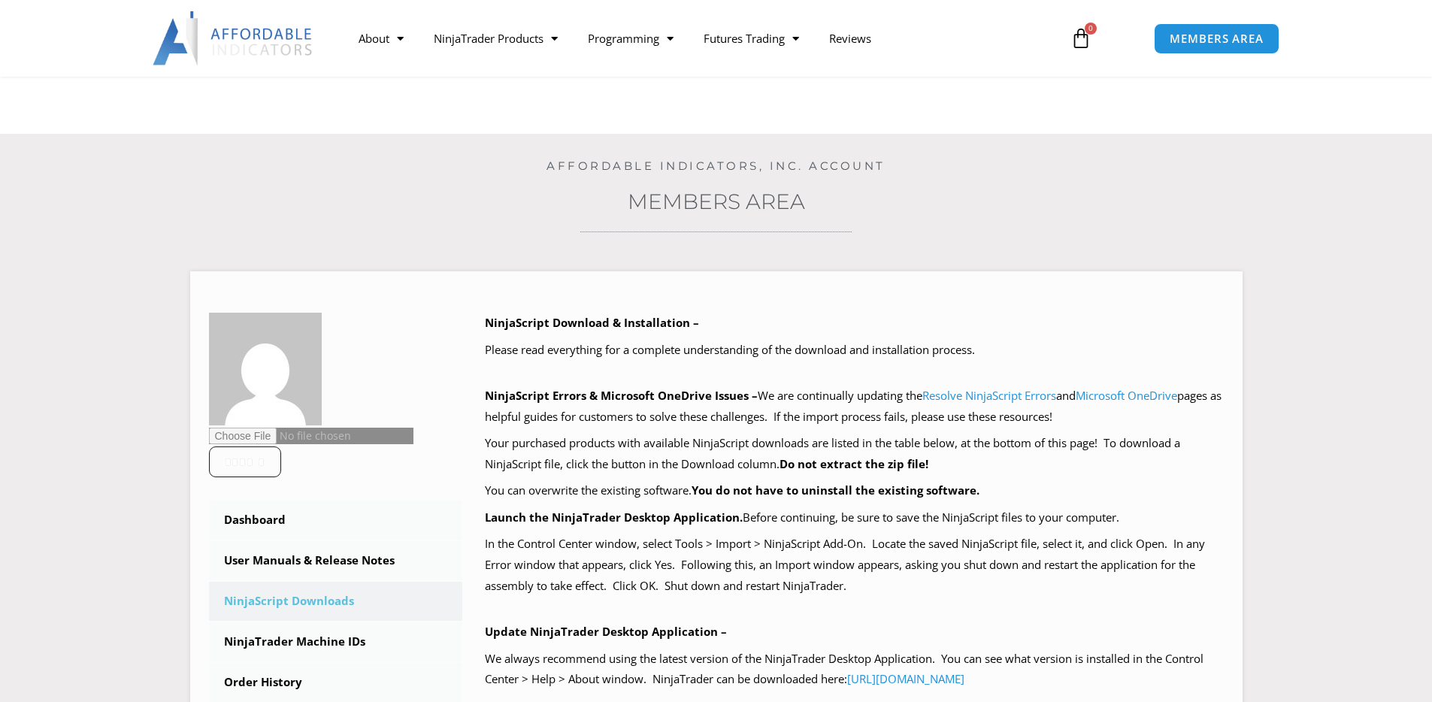 This screenshot has height=702, width=1432. Describe the element at coordinates (606, 632) in the screenshot. I see `b: Update NinjaTrader Desktop Application –` at that location.